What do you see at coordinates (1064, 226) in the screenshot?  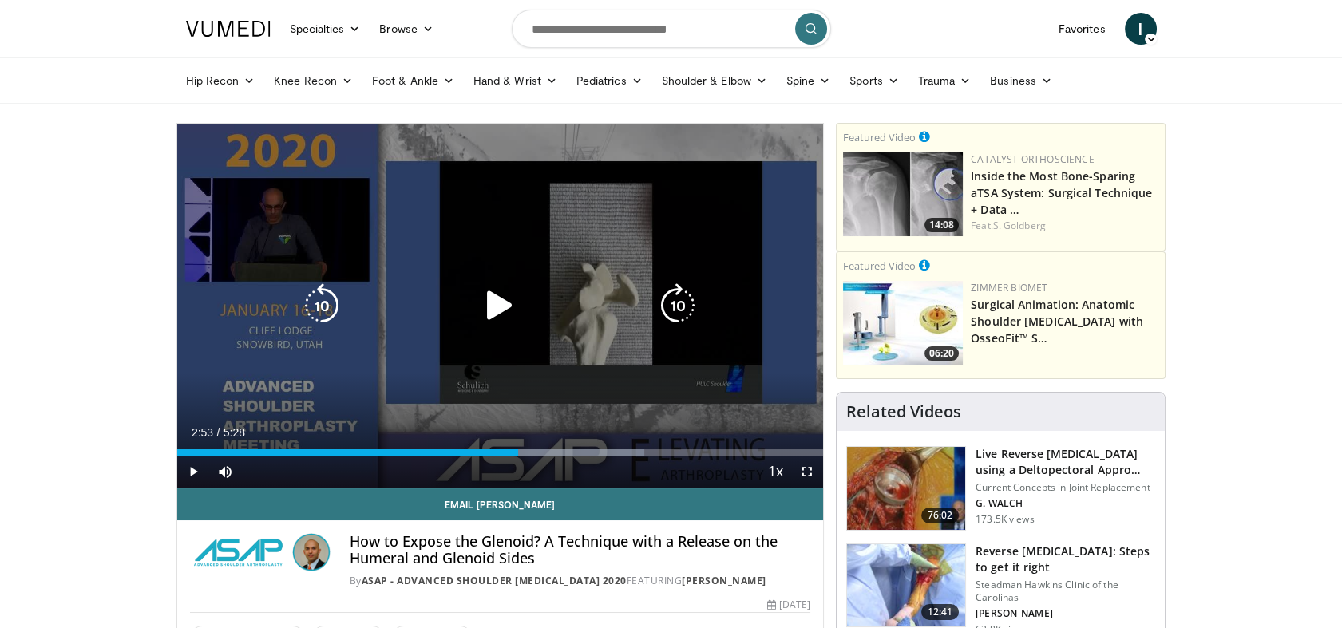 I see `div: Feat.` at bounding box center [1064, 226].